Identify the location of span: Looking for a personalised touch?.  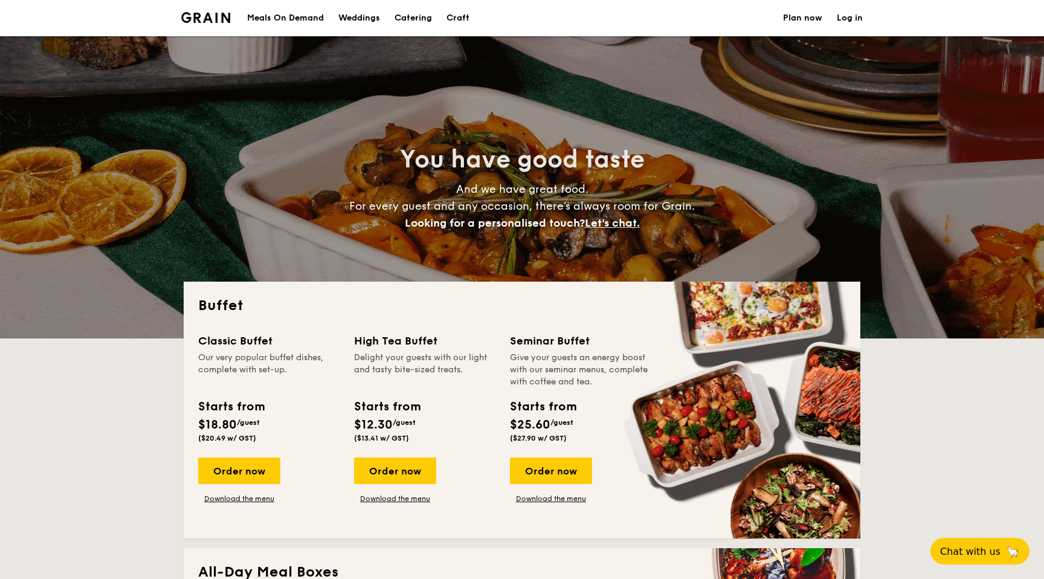
(495, 223).